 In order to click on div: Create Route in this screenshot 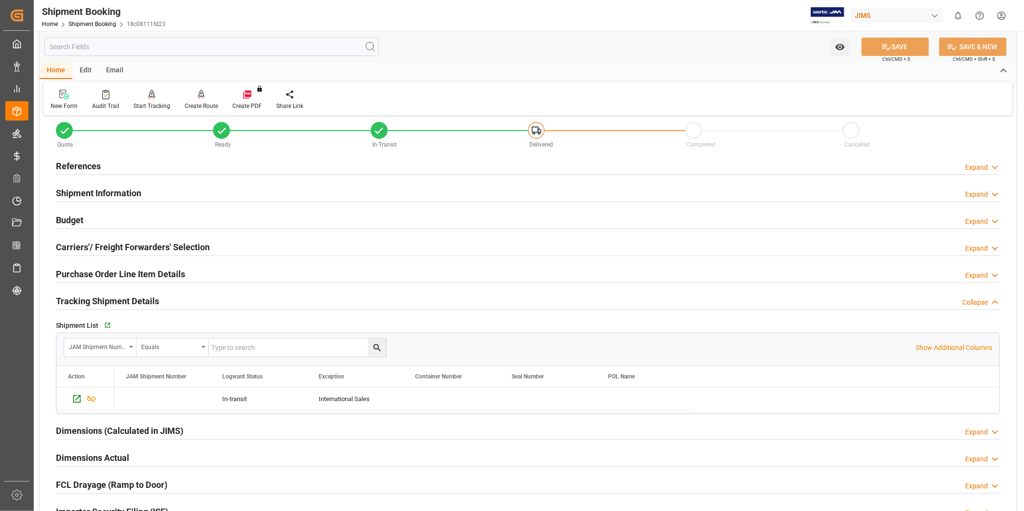, I will do `click(201, 106)`.